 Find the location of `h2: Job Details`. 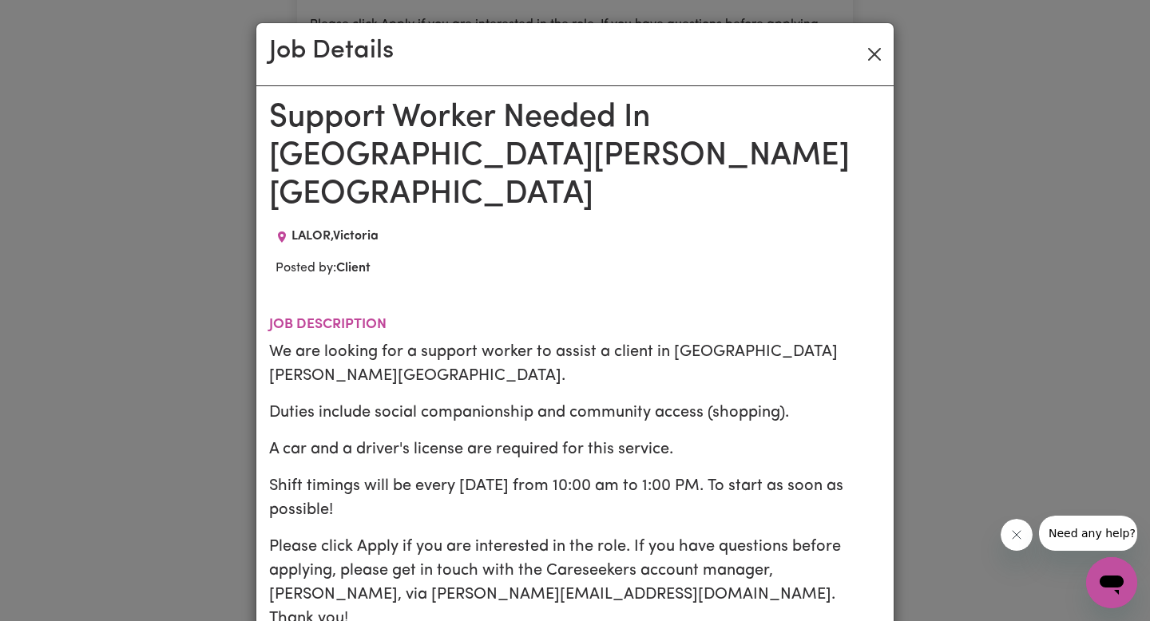

h2: Job Details is located at coordinates (331, 51).